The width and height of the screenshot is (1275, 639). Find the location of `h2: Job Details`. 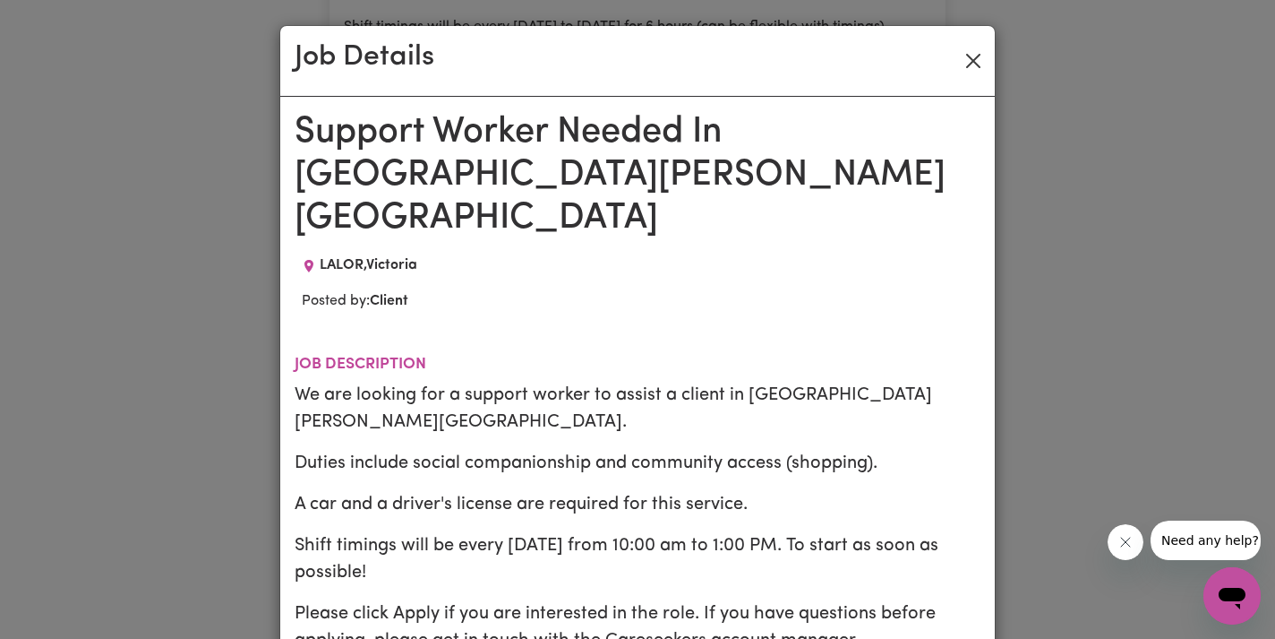

h2: Job Details is located at coordinates (365, 57).